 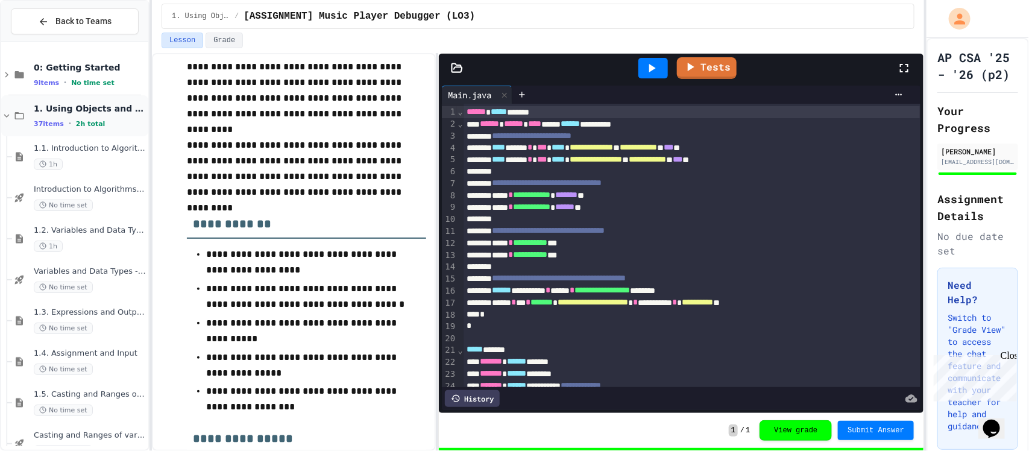 I want to click on div: 15, so click(x=449, y=279).